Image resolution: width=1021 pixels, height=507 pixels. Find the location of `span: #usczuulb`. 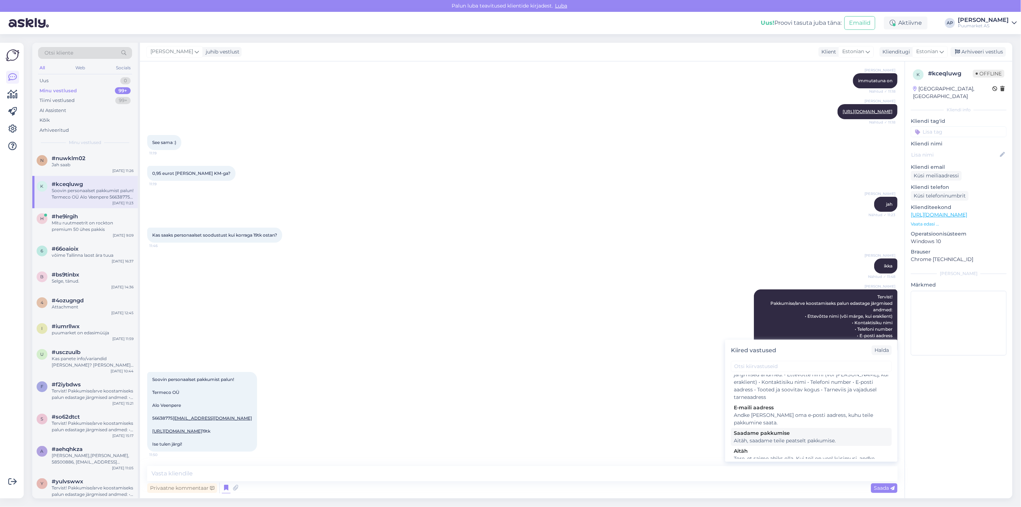

span: #usczuulb is located at coordinates (66, 352).